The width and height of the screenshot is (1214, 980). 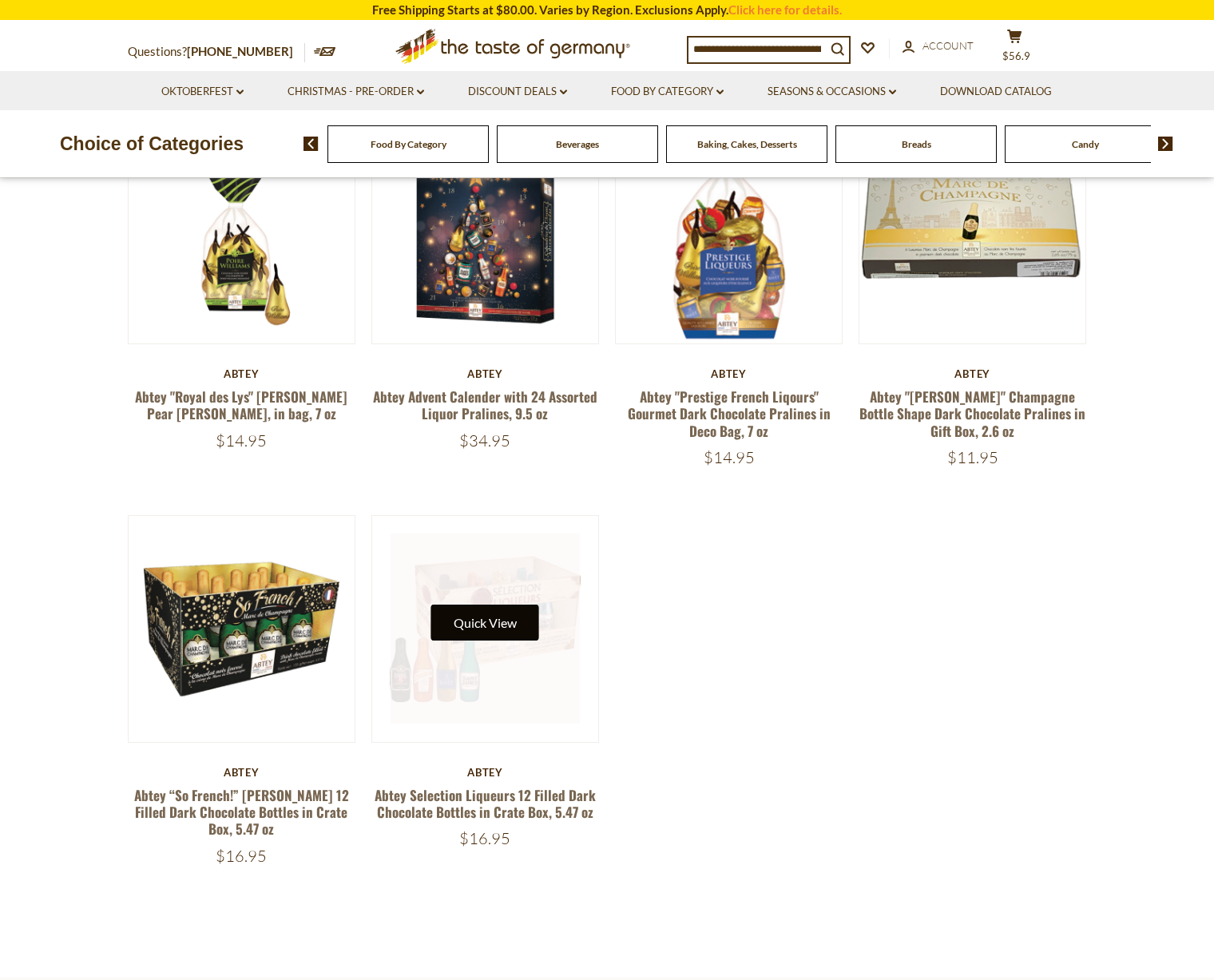 I want to click on button: Quick View, so click(x=484, y=622).